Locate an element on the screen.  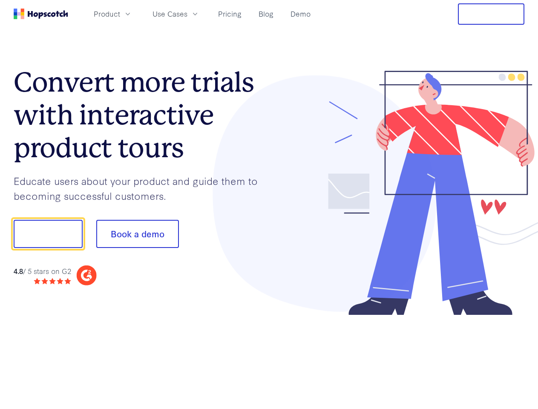
button: Product is located at coordinates (113, 14).